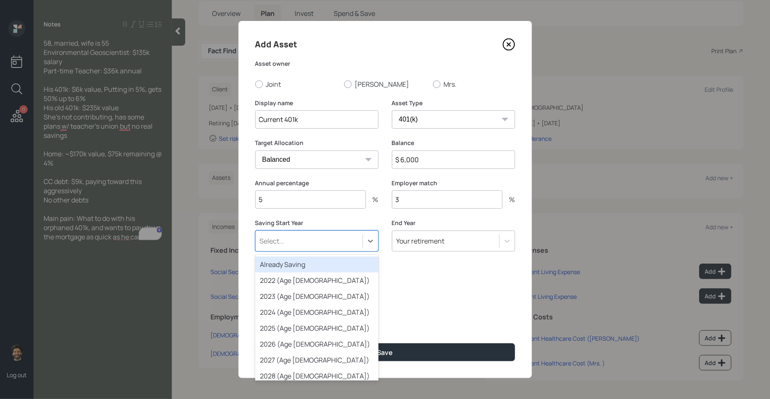 The width and height of the screenshot is (770, 399). What do you see at coordinates (296, 84) in the screenshot?
I see `label: Joint` at bounding box center [296, 84].